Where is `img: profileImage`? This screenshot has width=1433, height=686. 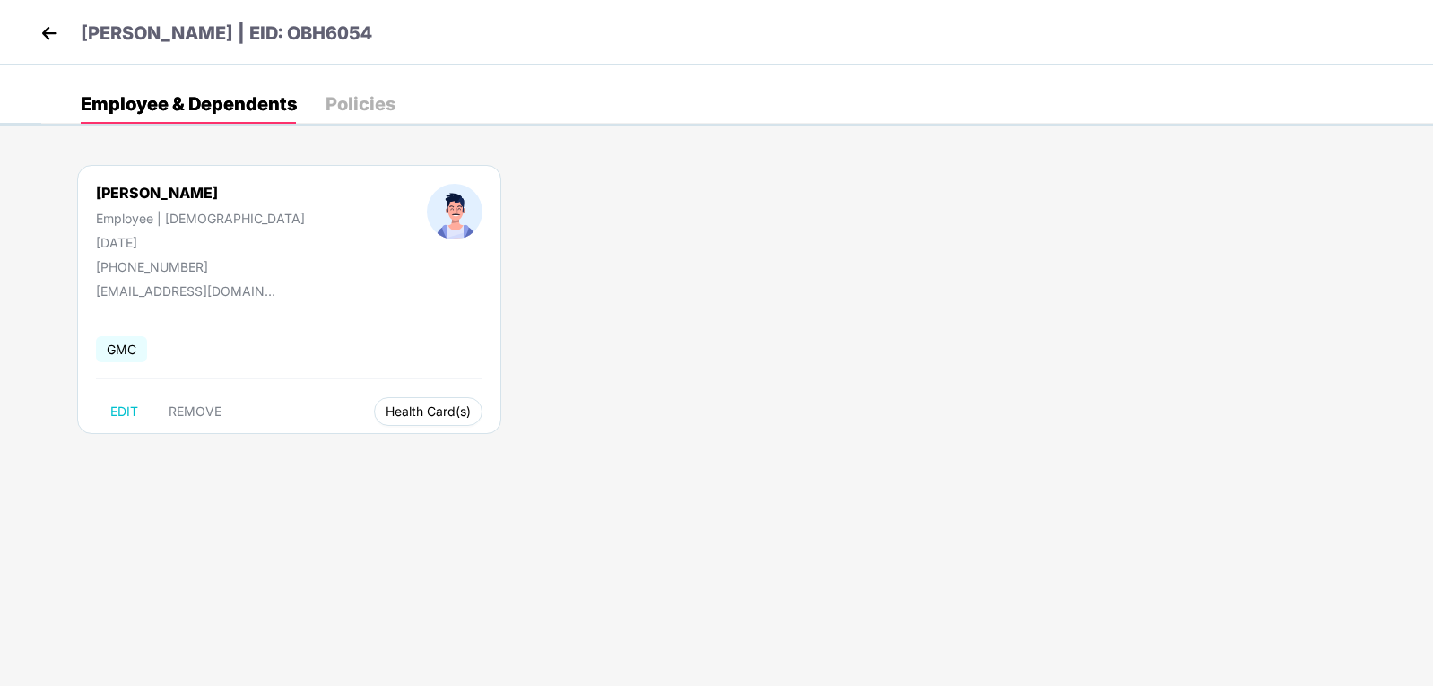 img: profileImage is located at coordinates (455, 212).